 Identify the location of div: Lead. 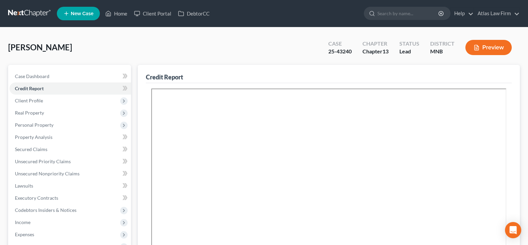
(409, 51).